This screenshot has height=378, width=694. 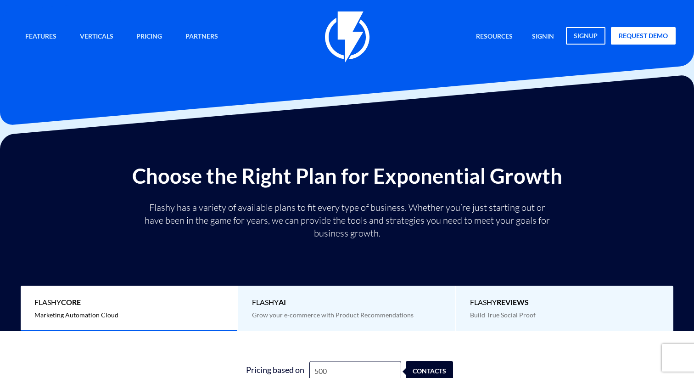 What do you see at coordinates (96, 37) in the screenshot?
I see `a: Verticals` at bounding box center [96, 37].